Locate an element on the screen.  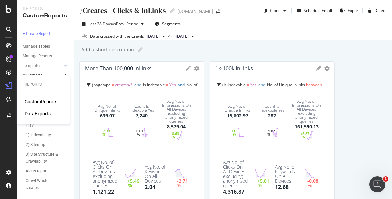
button: Delete is located at coordinates (376, 11).